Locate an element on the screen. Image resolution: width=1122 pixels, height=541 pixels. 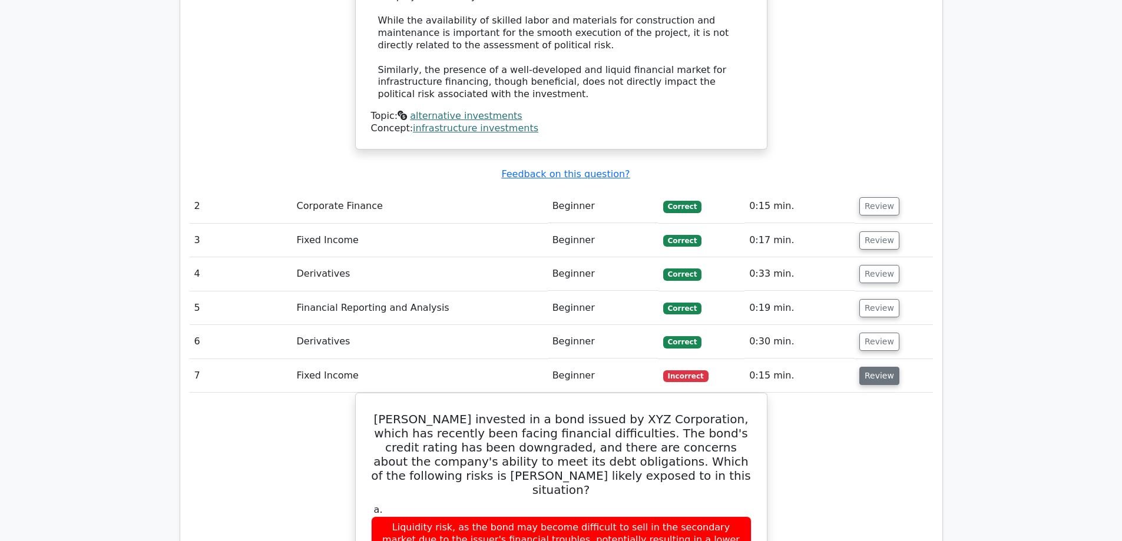
td: 5 is located at coordinates (241, 308).